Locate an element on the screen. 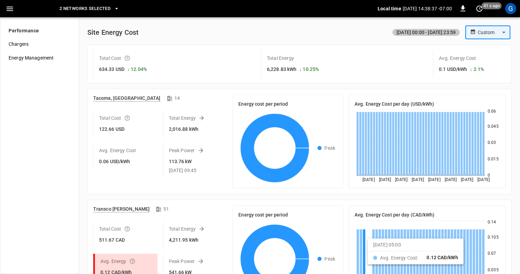 Image resolution: width=520 pixels, height=274 pixels. span: Chargers is located at coordinates (40, 44).